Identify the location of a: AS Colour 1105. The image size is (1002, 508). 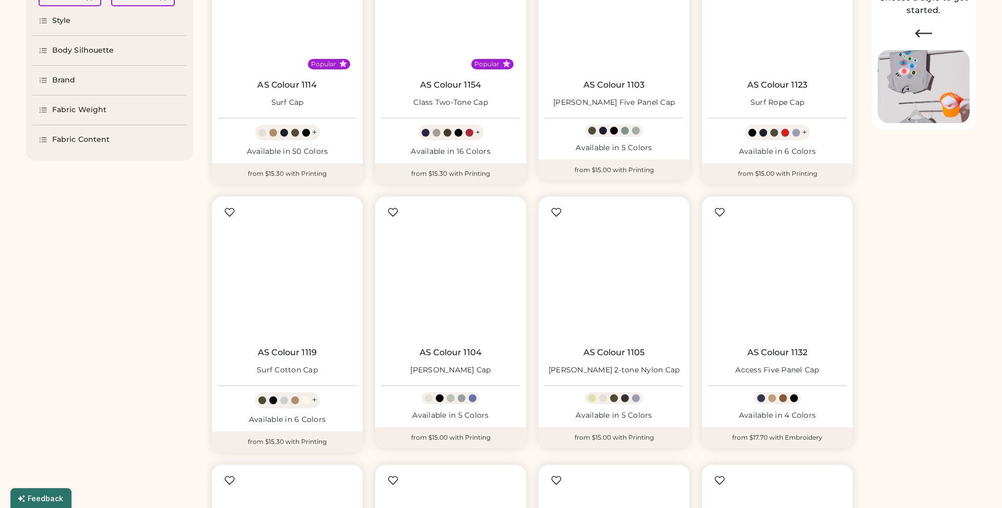
(614, 353).